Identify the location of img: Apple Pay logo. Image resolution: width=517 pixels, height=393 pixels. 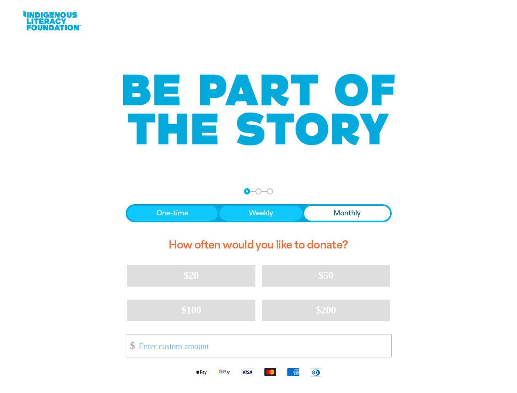
(201, 372).